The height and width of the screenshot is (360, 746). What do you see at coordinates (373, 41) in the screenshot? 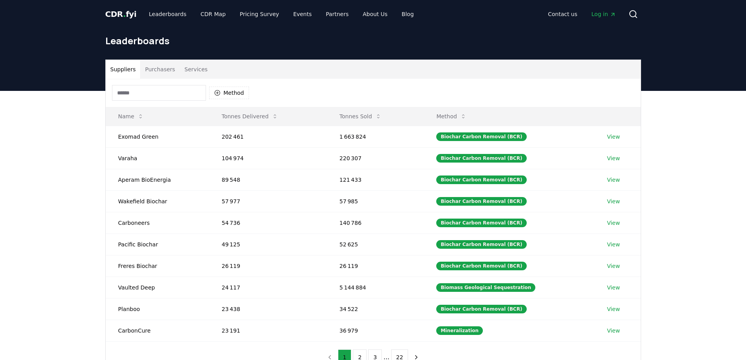
I see `h1: Leaderboards` at bounding box center [373, 41].